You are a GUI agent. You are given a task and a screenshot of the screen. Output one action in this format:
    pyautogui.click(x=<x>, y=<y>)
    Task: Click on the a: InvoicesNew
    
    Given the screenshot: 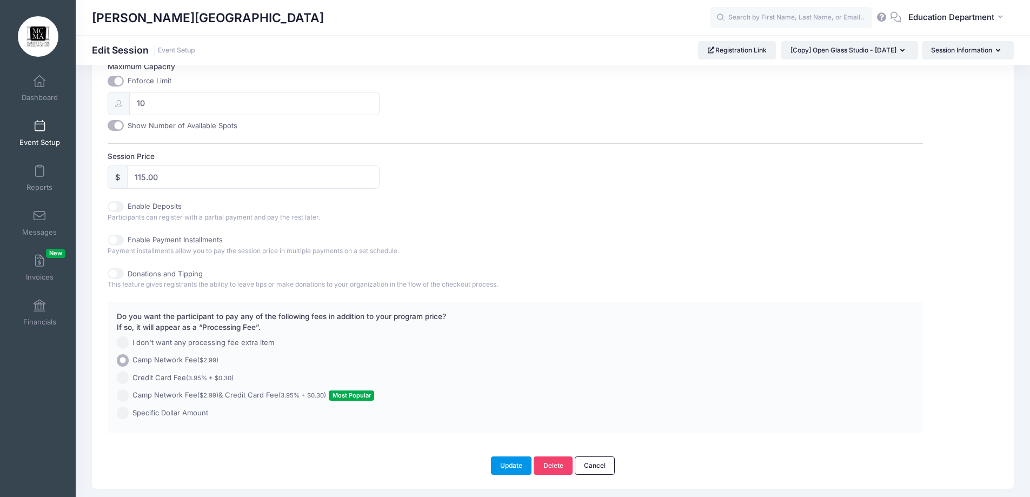 What is the action you would take?
    pyautogui.click(x=39, y=268)
    